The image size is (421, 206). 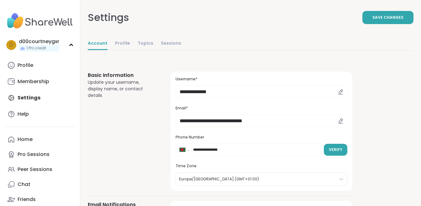 I want to click on h3: Username*, so click(x=261, y=79).